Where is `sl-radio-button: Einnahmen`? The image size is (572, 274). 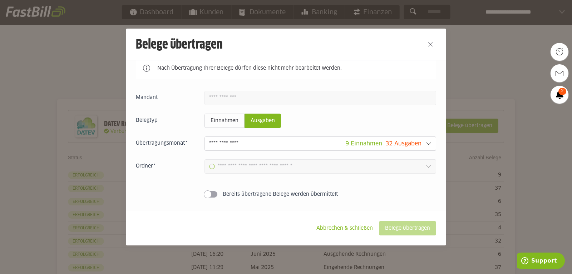 sl-radio-button: Einnahmen is located at coordinates (224, 121).